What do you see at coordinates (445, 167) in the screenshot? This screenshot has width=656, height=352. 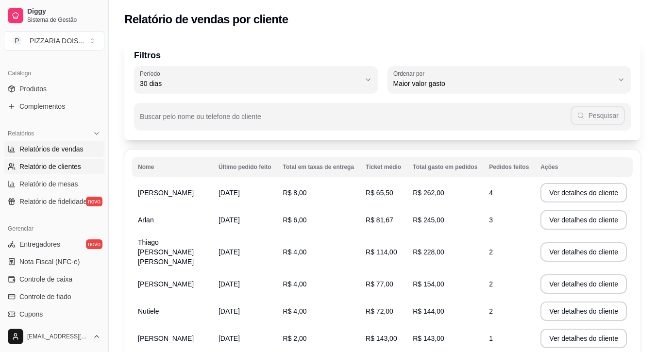 I see `th: Total gasto em pedidos` at bounding box center [445, 167].